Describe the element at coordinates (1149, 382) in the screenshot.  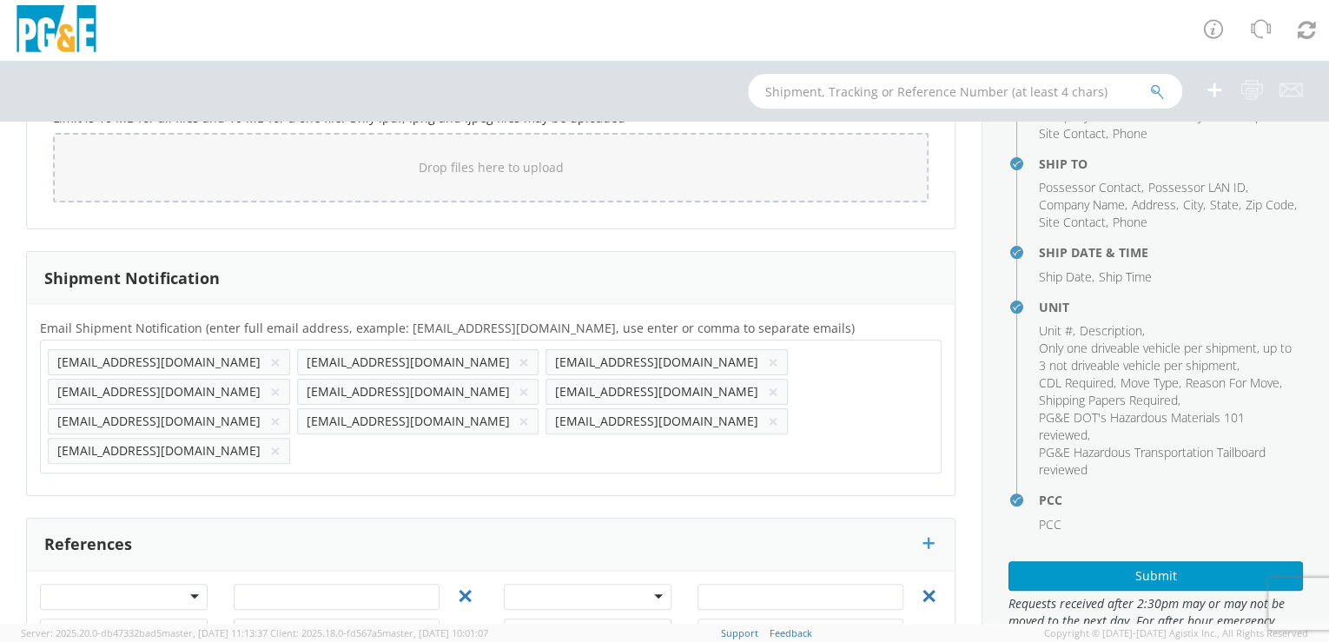
I see `span: Move Type` at that location.